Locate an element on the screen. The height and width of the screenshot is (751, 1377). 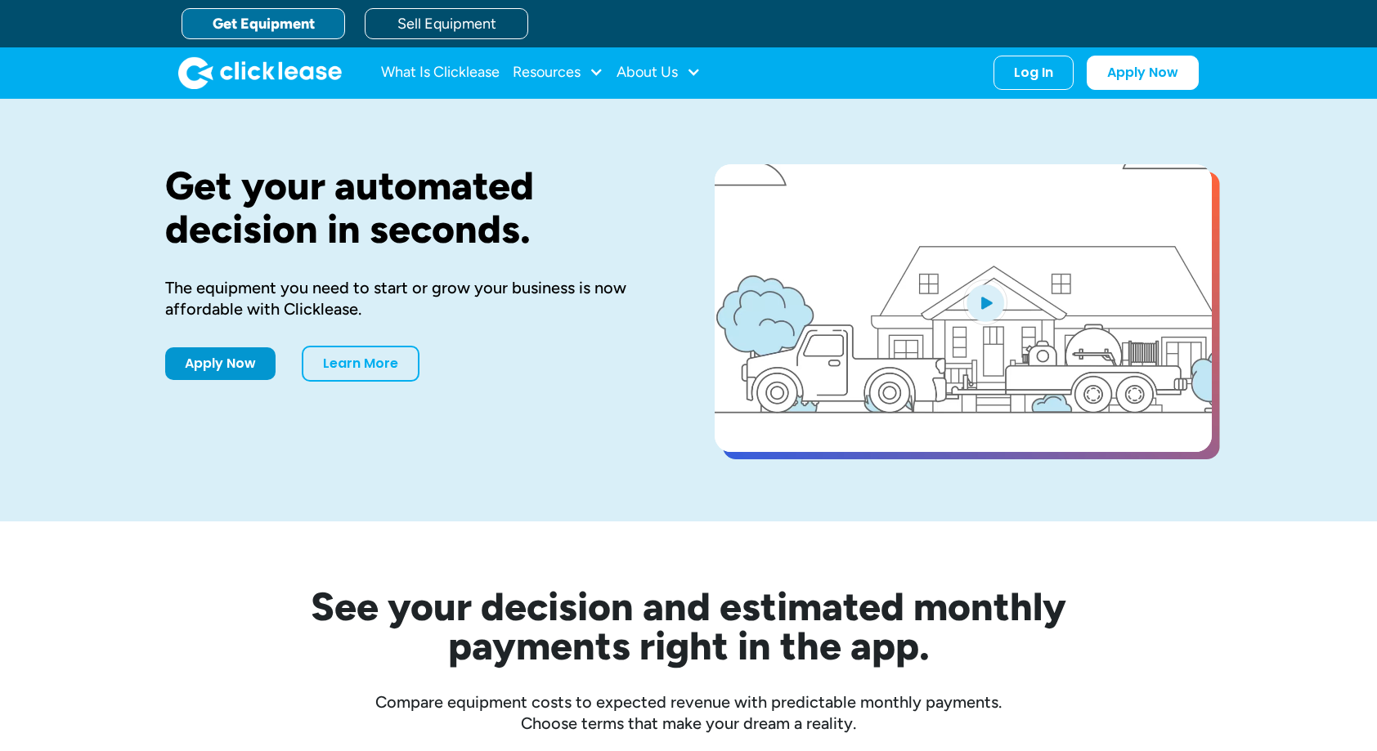
a: Sell Equipment is located at coordinates (446, 24).